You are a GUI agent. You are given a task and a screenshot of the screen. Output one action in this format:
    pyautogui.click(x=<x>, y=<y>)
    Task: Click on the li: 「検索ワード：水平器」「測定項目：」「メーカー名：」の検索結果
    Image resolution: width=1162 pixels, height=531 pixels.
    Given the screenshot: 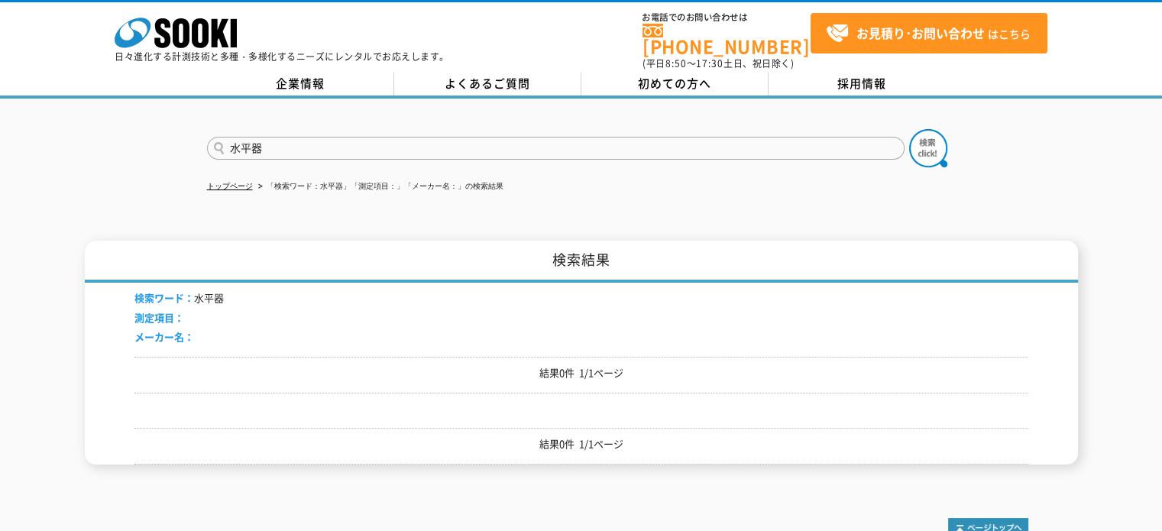 What is the action you would take?
    pyautogui.click(x=379, y=186)
    